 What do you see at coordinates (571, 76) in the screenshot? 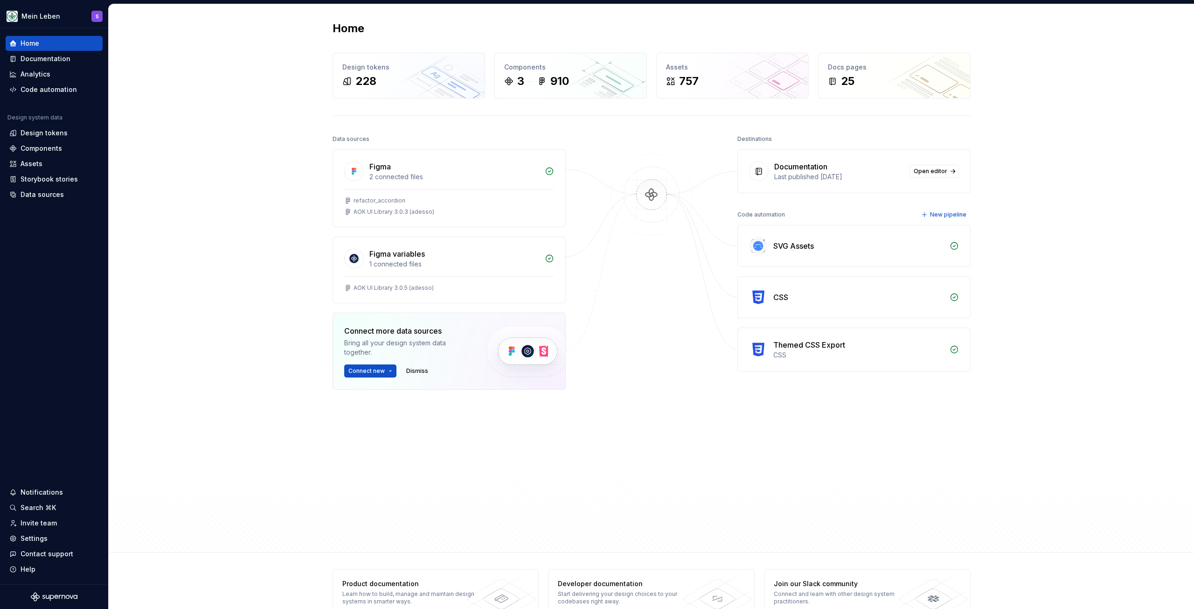
I see `a: Components3910` at bounding box center [571, 76].